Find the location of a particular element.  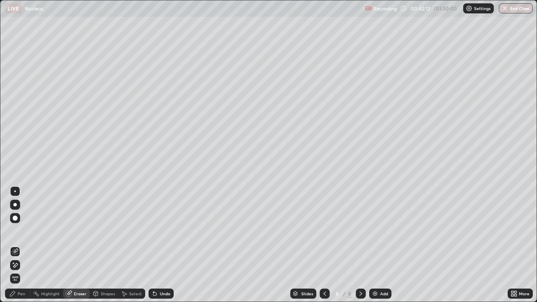

div: Pen is located at coordinates (21, 293).